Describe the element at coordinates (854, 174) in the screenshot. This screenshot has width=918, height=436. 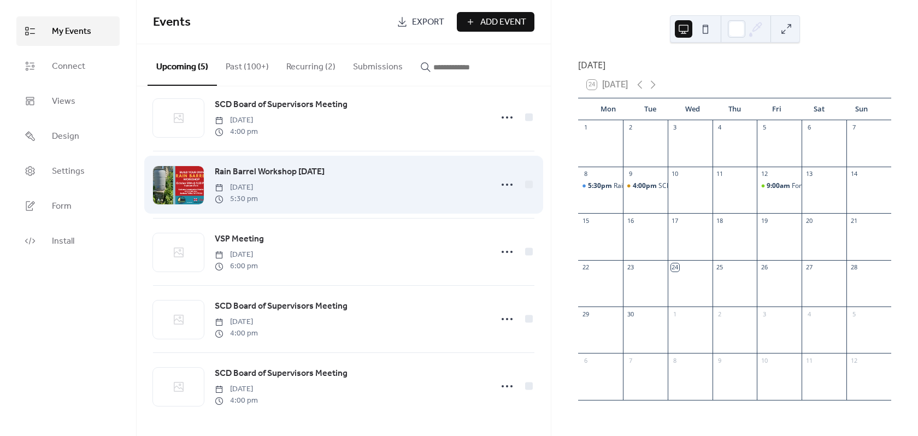
I see `div: 14` at that location.